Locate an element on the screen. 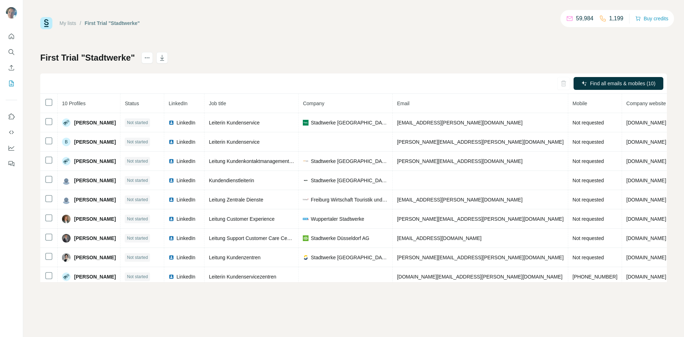  button: Search is located at coordinates (11, 52).